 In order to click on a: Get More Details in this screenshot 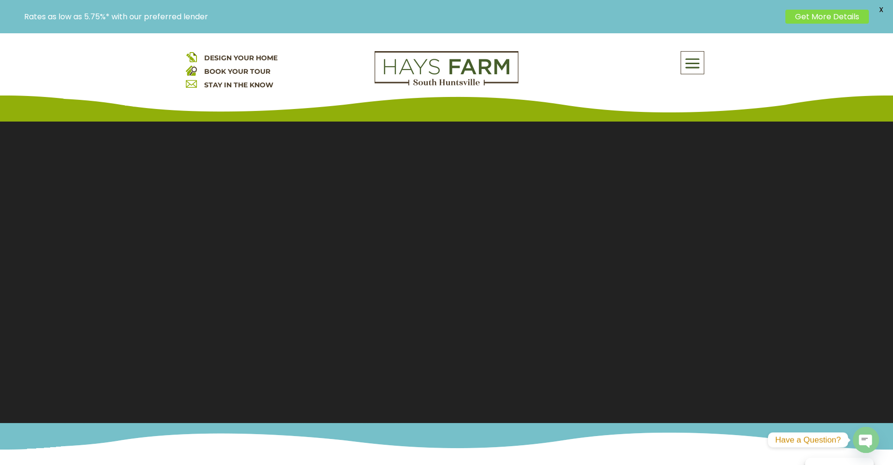, I will do `click(826, 16)`.